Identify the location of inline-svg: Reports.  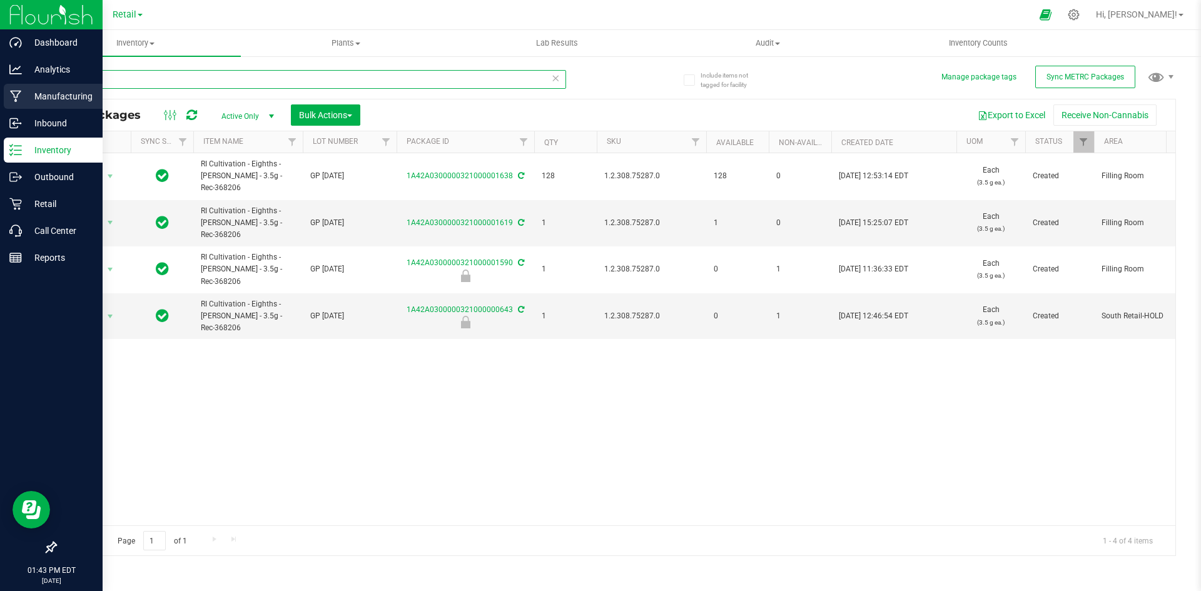
(16, 258).